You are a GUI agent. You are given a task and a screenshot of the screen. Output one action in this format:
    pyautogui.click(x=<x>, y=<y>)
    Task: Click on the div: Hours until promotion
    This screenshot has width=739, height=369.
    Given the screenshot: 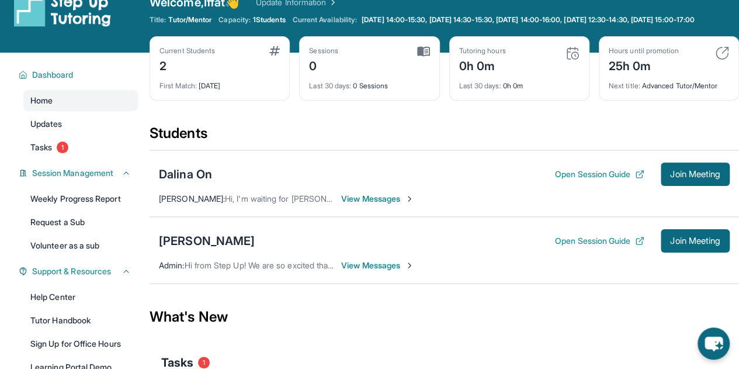 What is the action you would take?
    pyautogui.click(x=644, y=51)
    